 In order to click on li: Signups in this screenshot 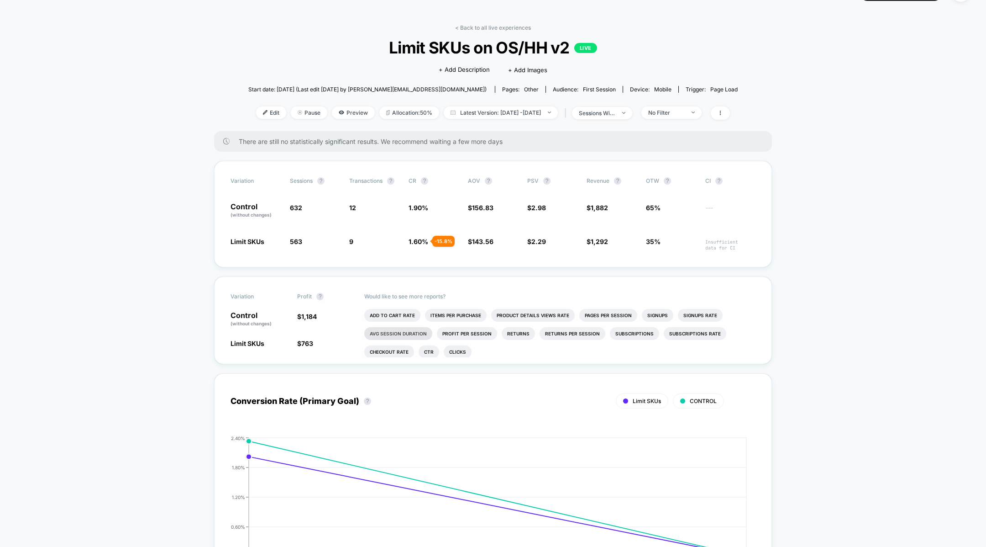, I will do `click(658, 315)`.